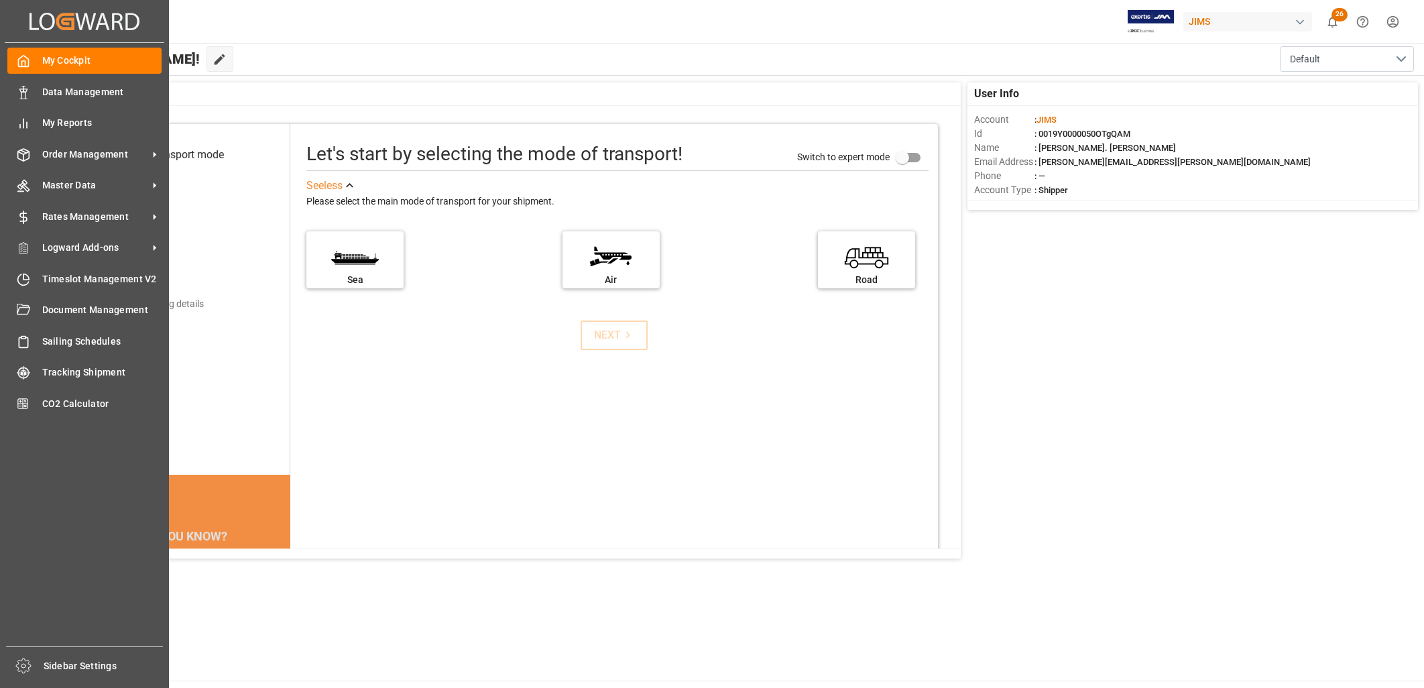  What do you see at coordinates (1051, 190) in the screenshot?
I see `span: : Shipper` at bounding box center [1051, 190].